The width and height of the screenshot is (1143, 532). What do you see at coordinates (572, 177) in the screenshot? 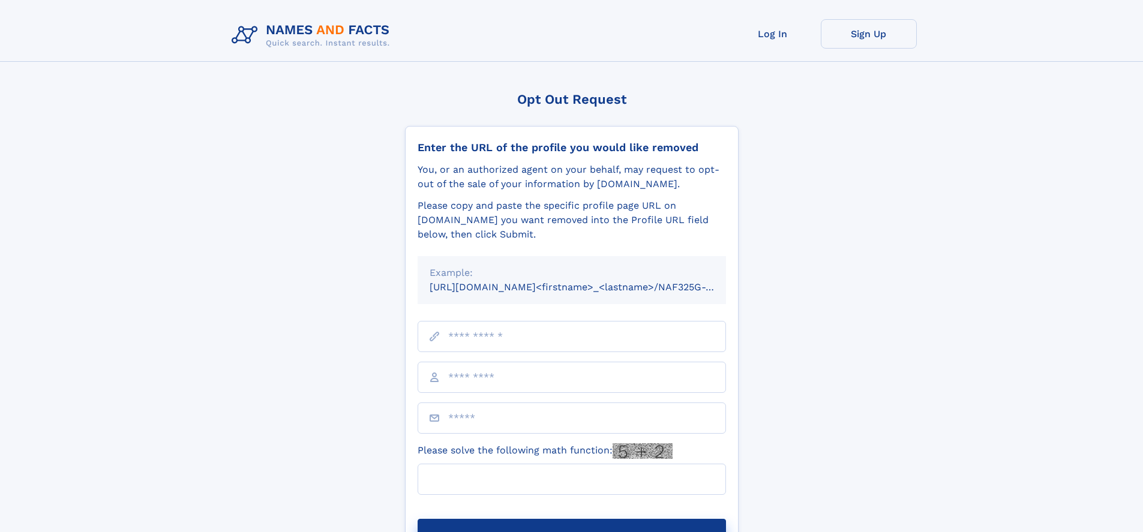
I see `div: You, or an authorized agent on your behalf, may request to opt-out of the sale of your informatio...` at bounding box center [572, 177].